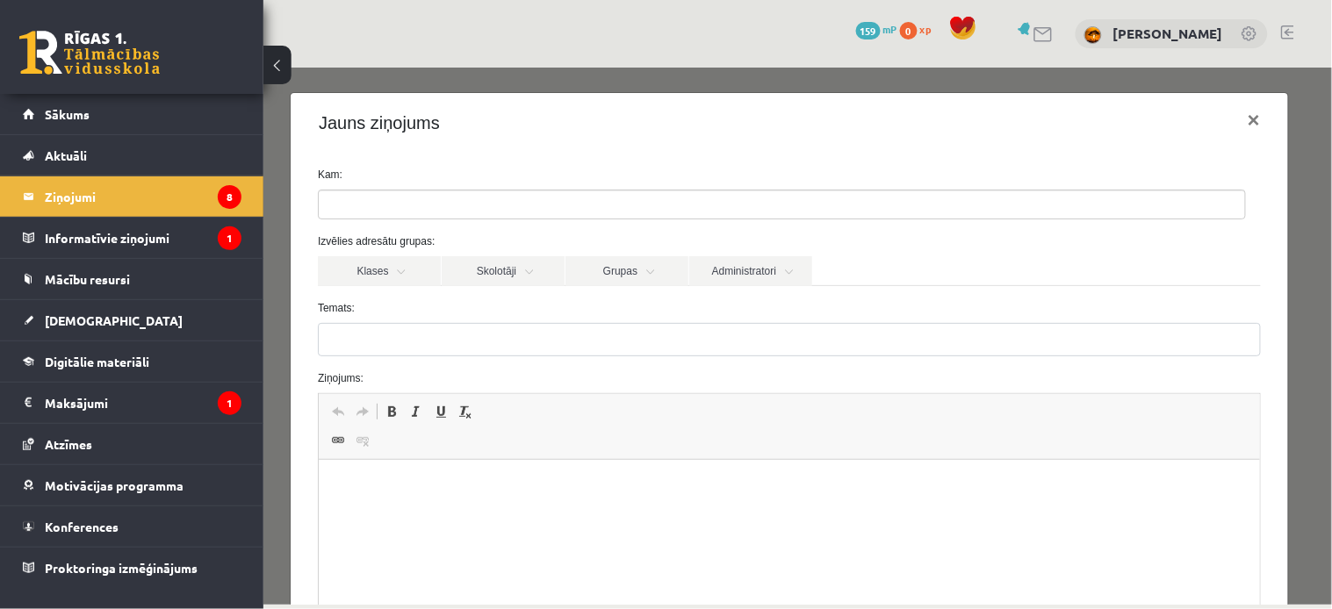  I want to click on a: Proktoringa izmēģinājums, so click(132, 568).